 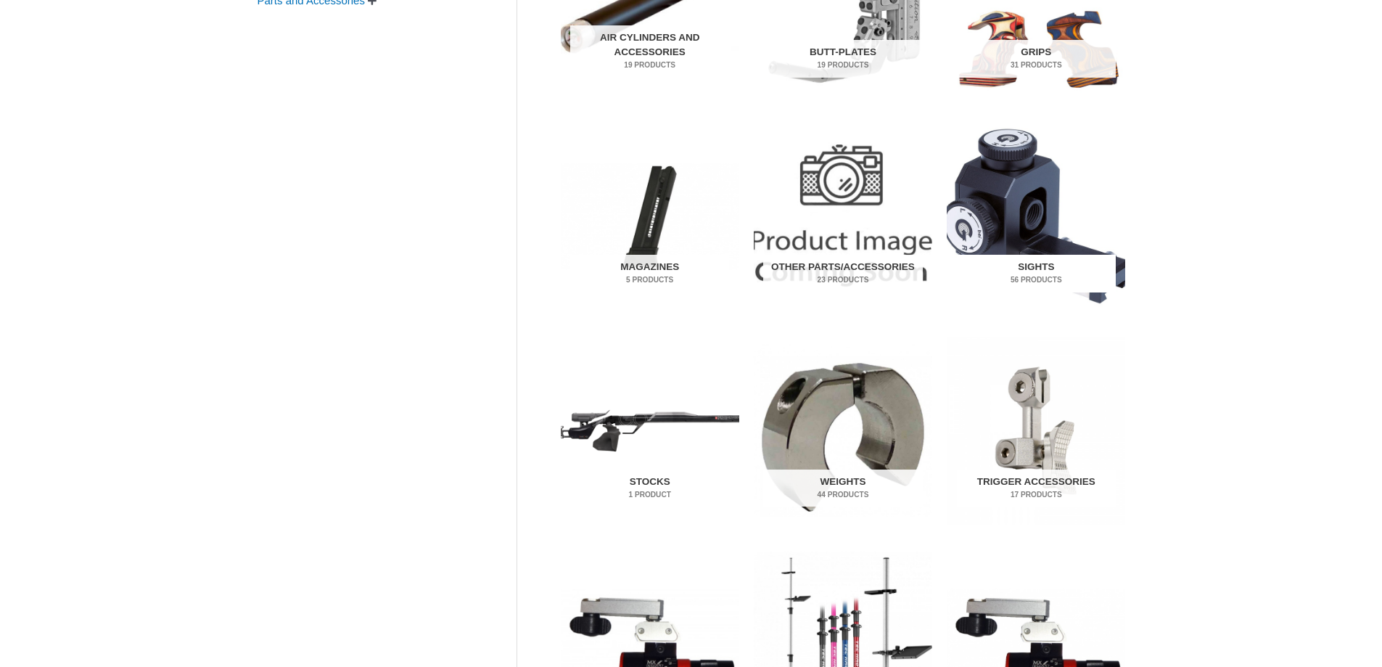 What do you see at coordinates (650, 216) in the screenshot?
I see `a: Visit product category Magazines` at bounding box center [650, 216].